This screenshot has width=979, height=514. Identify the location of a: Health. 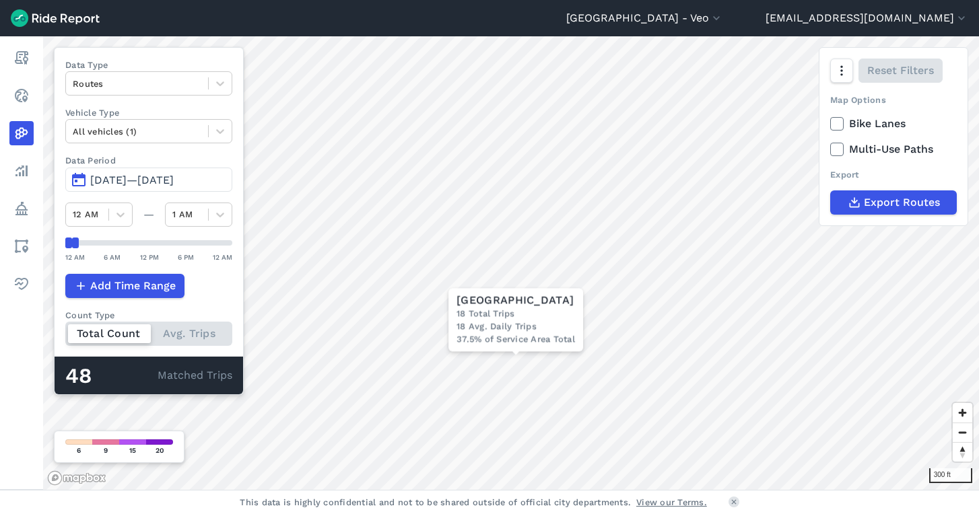
(22, 284).